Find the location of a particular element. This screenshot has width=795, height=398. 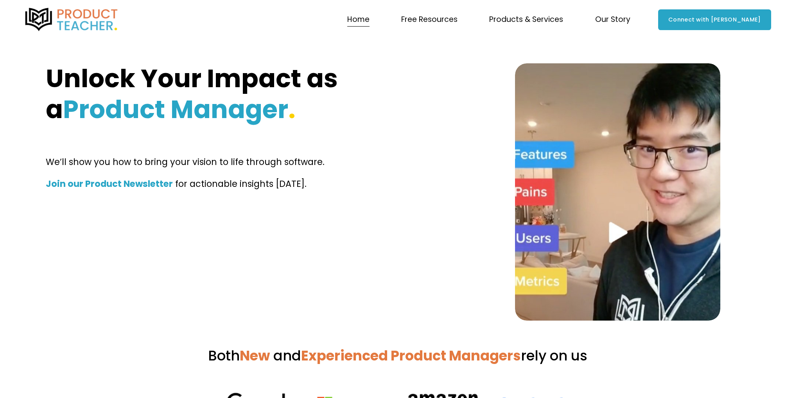

strong: New is located at coordinates (254, 355).